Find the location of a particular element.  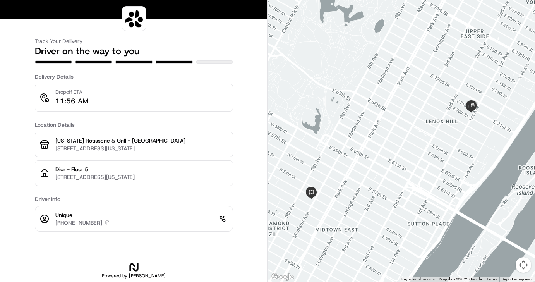

a: Report a map error is located at coordinates (518, 279).